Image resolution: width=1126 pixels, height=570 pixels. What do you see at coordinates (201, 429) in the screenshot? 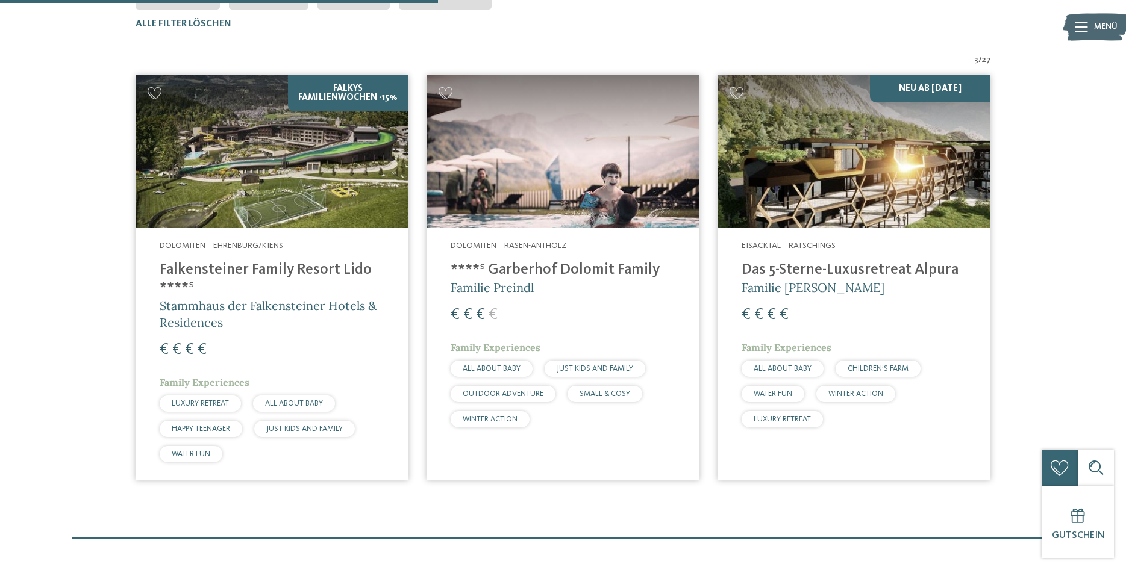
I see `span: HAPPY TEENAGER` at bounding box center [201, 429].